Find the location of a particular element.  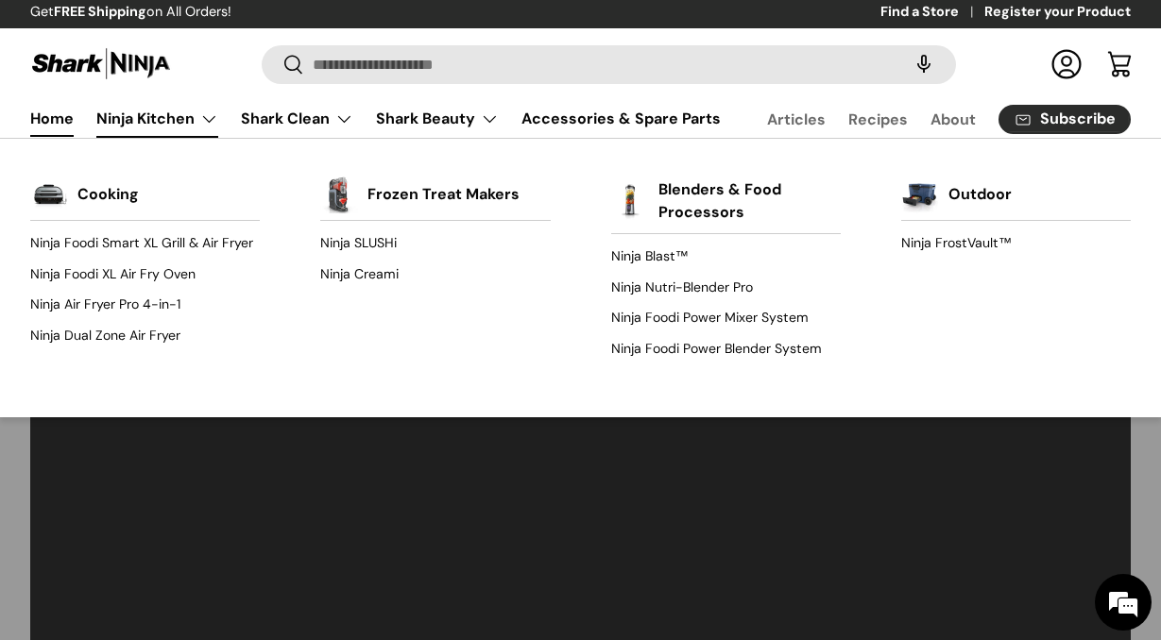

a: Register your Product is located at coordinates (1057, 12).